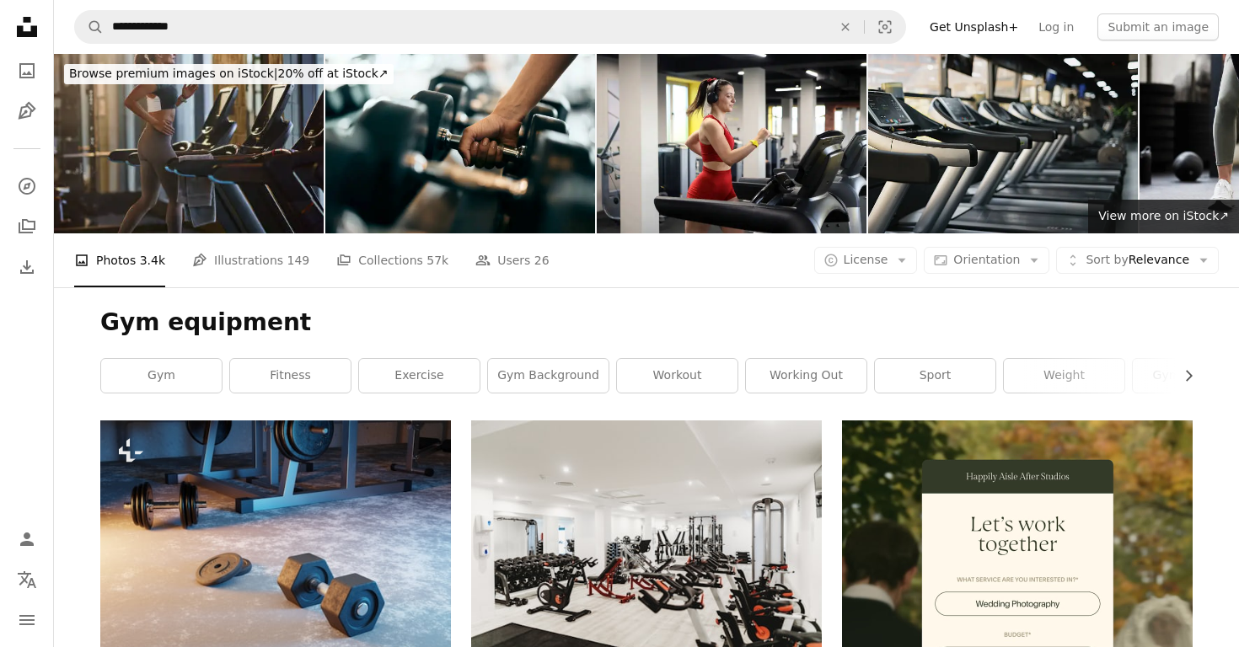  Describe the element at coordinates (934, 376) in the screenshot. I see `a: sport` at that location.